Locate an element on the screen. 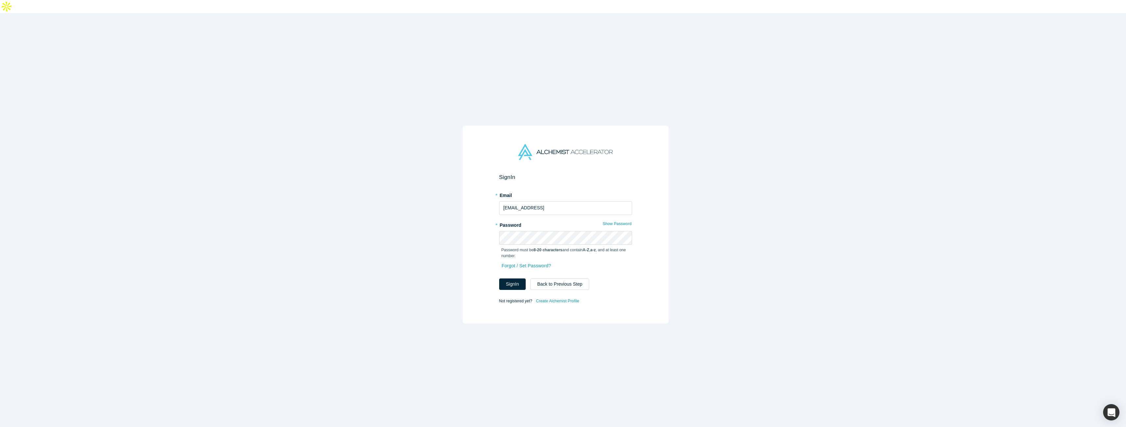 The image size is (1126, 427). button: Back to Previous Step is located at coordinates (560, 284).